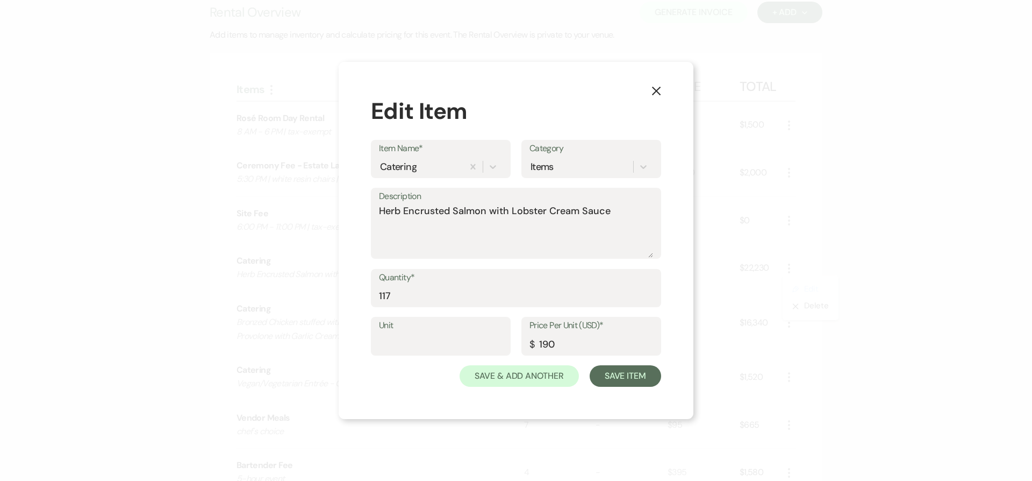 The image size is (1032, 481). I want to click on div: Catering, so click(398, 166).